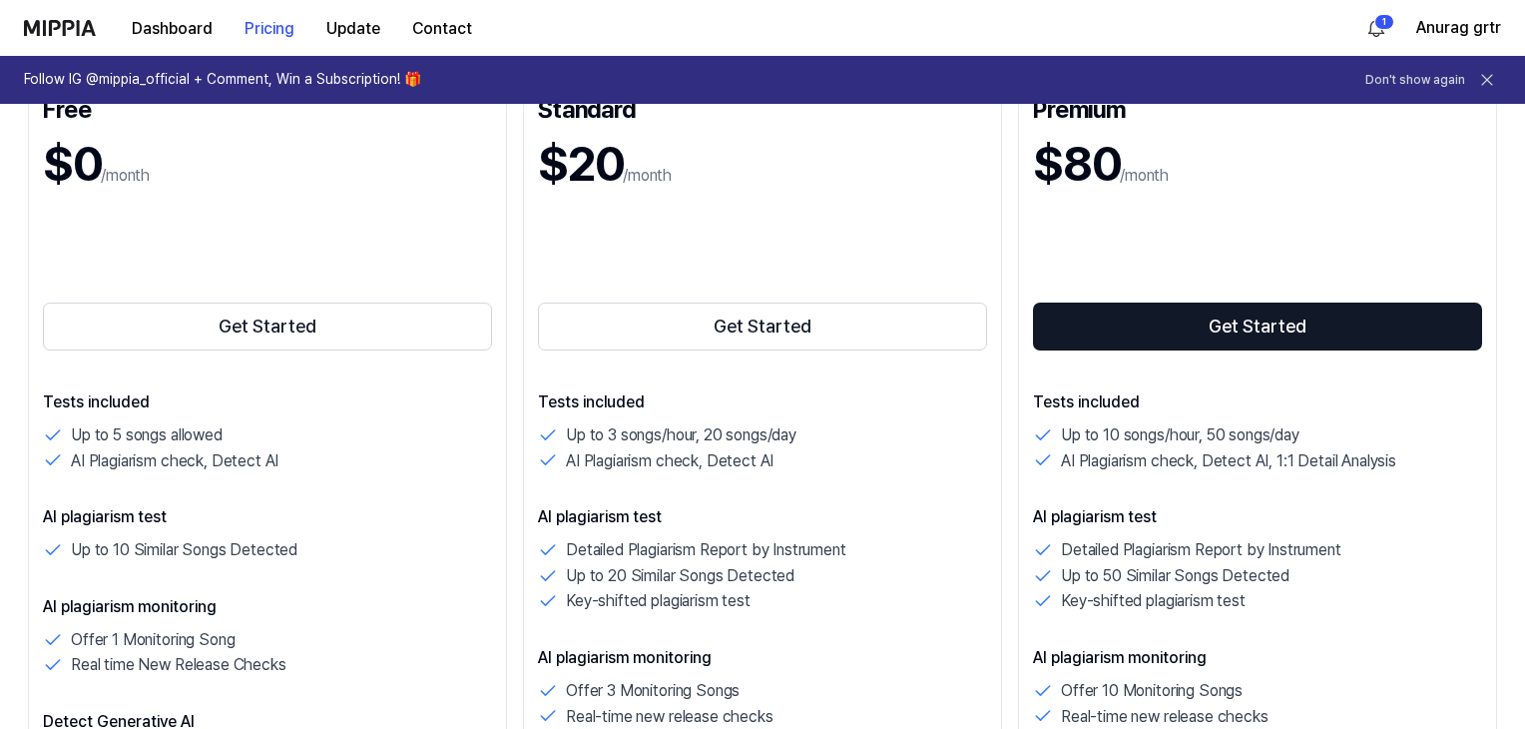 This screenshot has width=1525, height=729. Describe the element at coordinates (1377, 28) in the screenshot. I see `img: 알림` at that location.